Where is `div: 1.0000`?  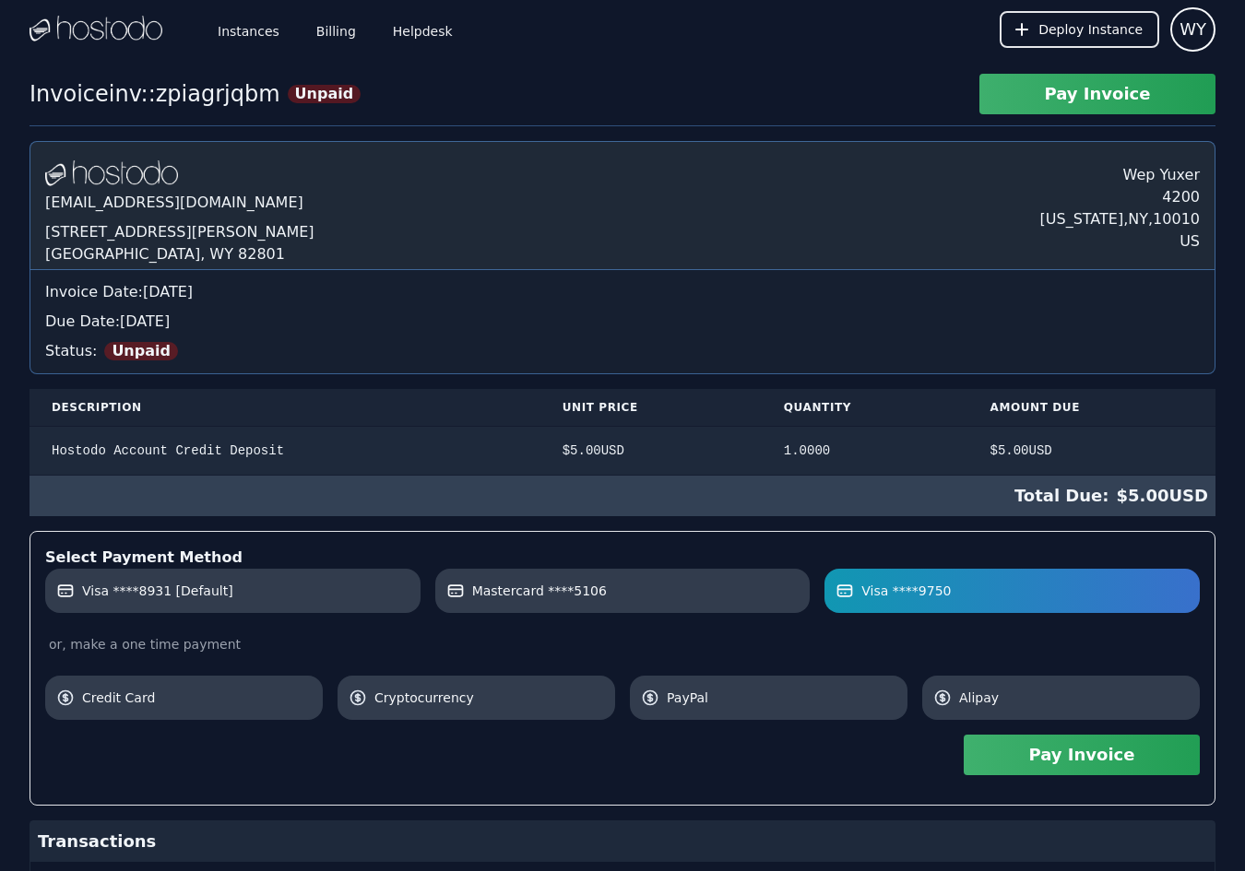
div: 1.0000 is located at coordinates (865, 451).